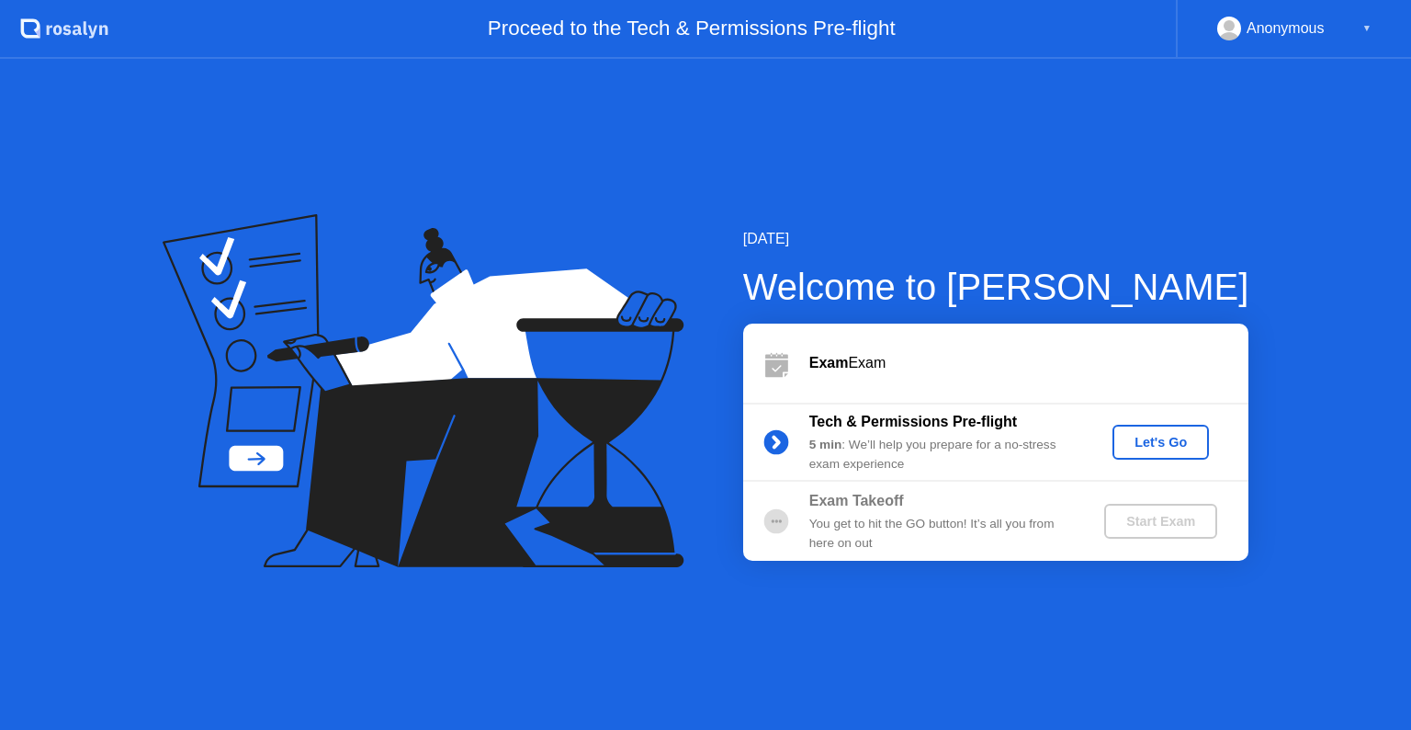 The image size is (1411, 730). Describe the element at coordinates (829, 362) in the screenshot. I see `b: Exam` at that location.